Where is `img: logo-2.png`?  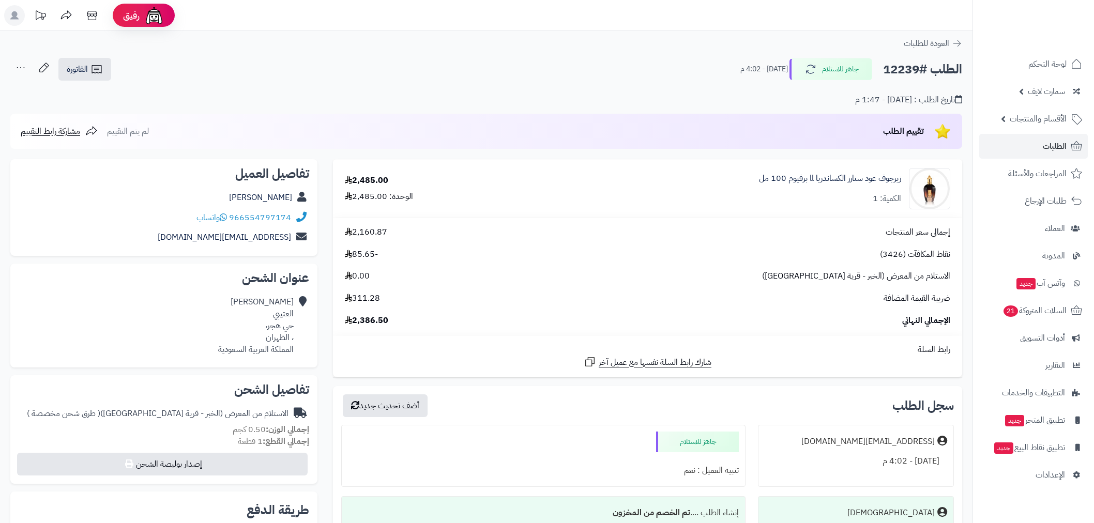
img: logo-2.png is located at coordinates (1054, 34).